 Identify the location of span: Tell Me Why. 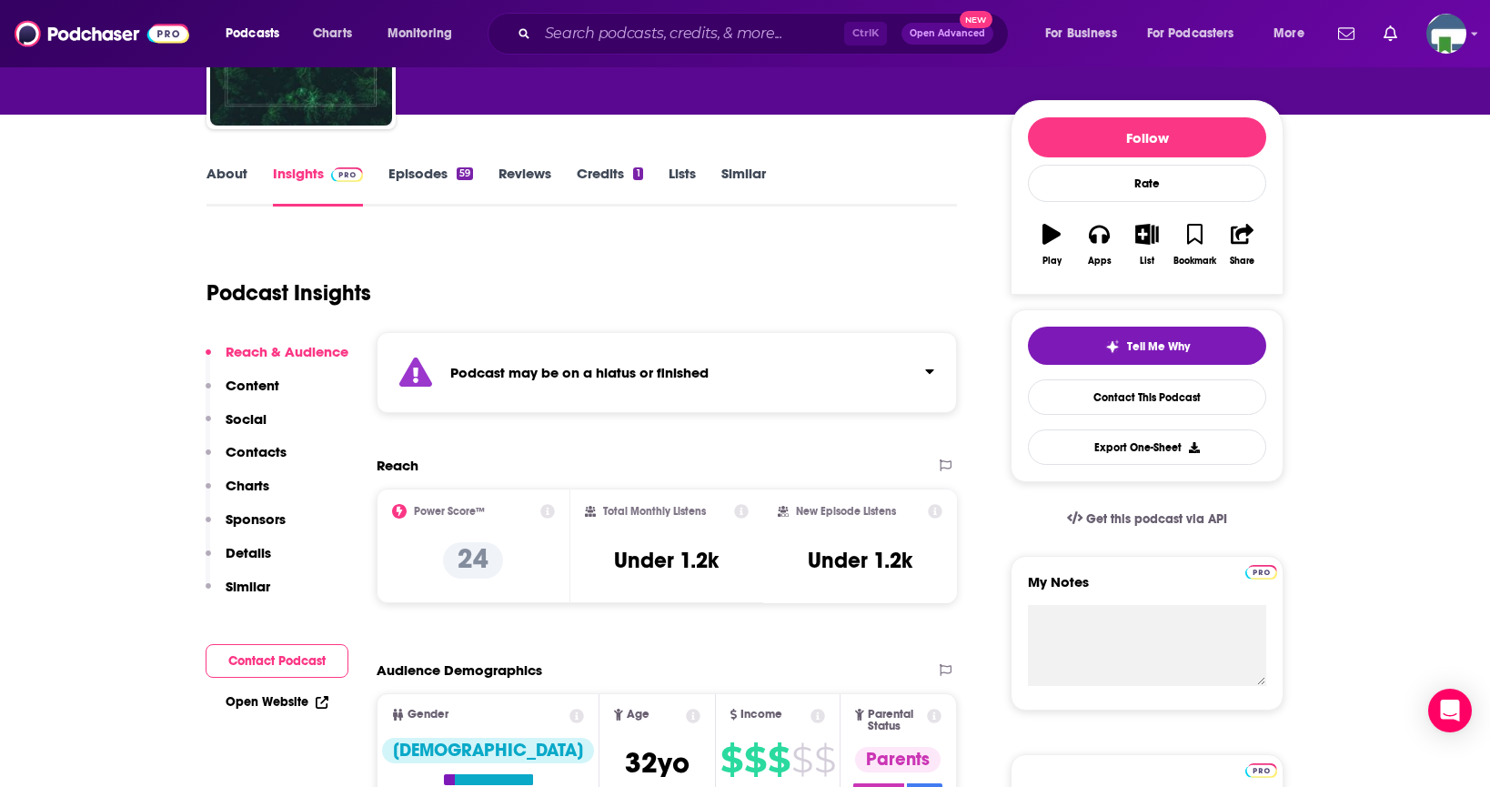
(1158, 347).